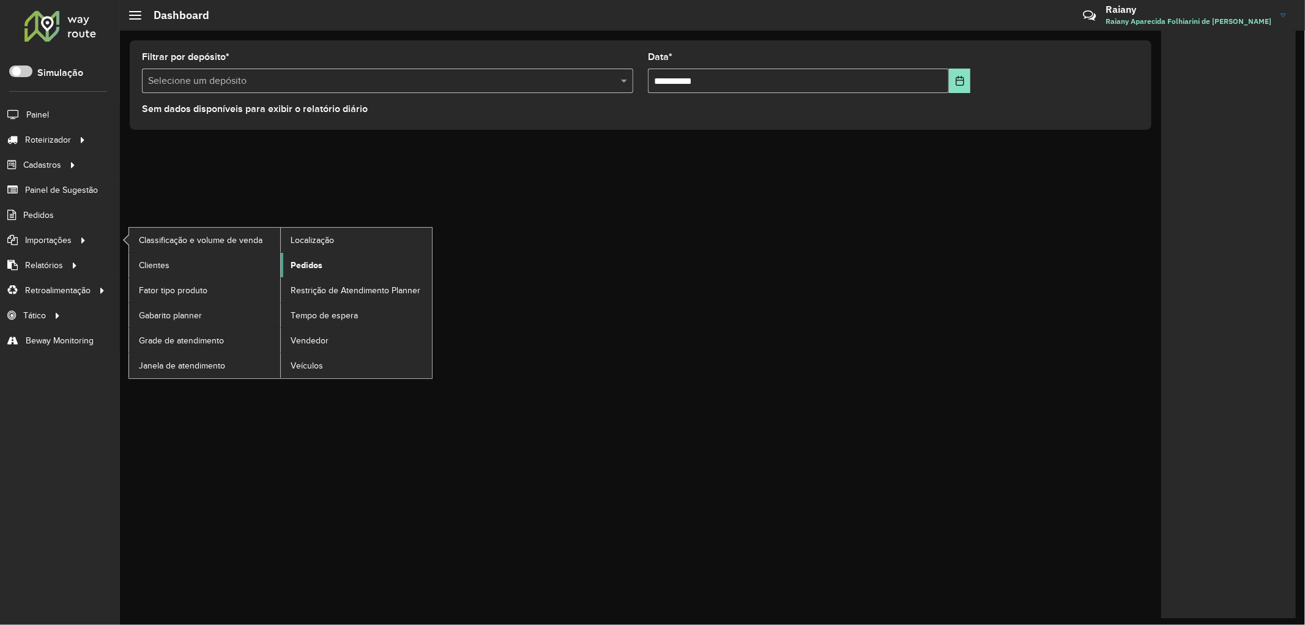  I want to click on span: Beway Monitoring, so click(59, 340).